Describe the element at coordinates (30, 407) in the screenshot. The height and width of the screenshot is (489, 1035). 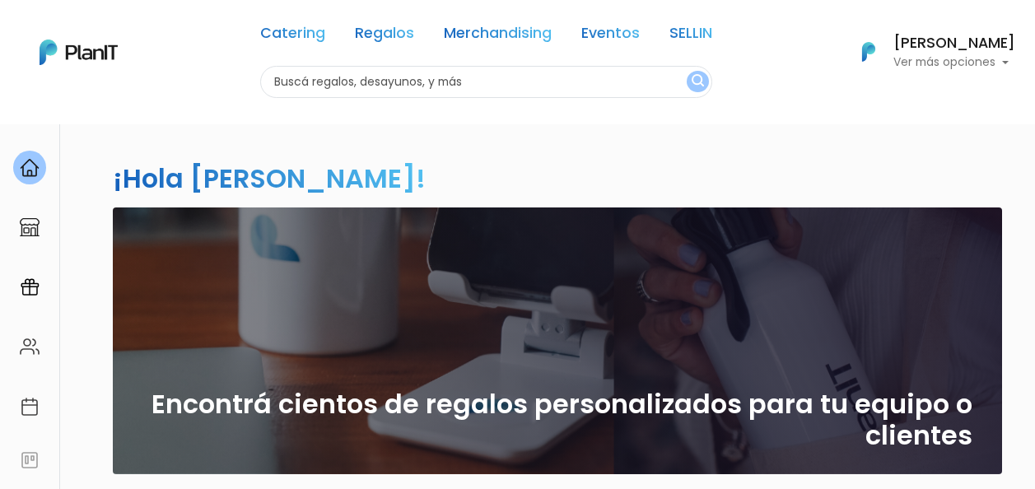
I see `img: calendar-87d922413cdce8b2cf7b7f5f62616a5cf9e4887200fb71536465627b3292af00.svg` at that location.